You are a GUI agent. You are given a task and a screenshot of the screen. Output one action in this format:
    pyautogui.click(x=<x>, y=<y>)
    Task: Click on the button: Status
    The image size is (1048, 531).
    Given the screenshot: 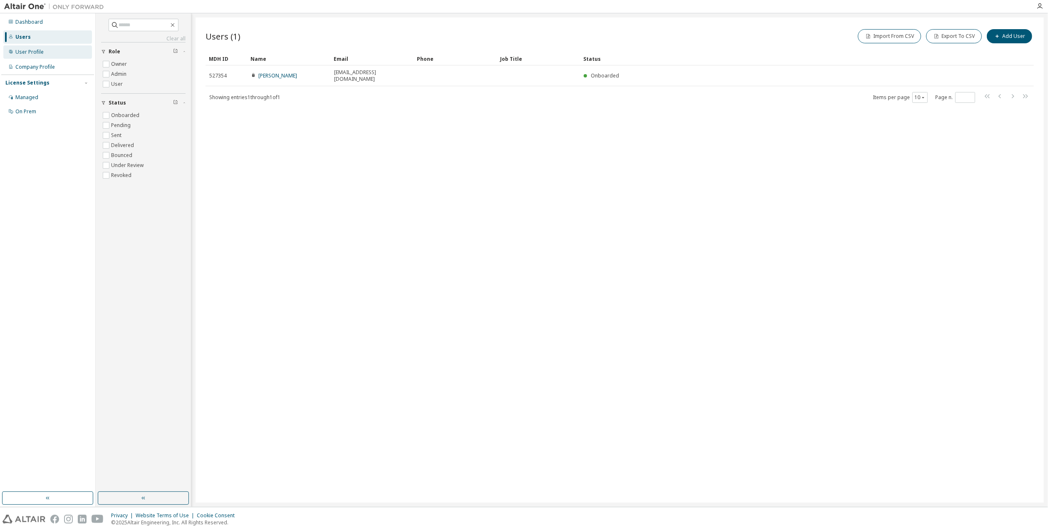 What is the action you would take?
    pyautogui.click(x=143, y=103)
    